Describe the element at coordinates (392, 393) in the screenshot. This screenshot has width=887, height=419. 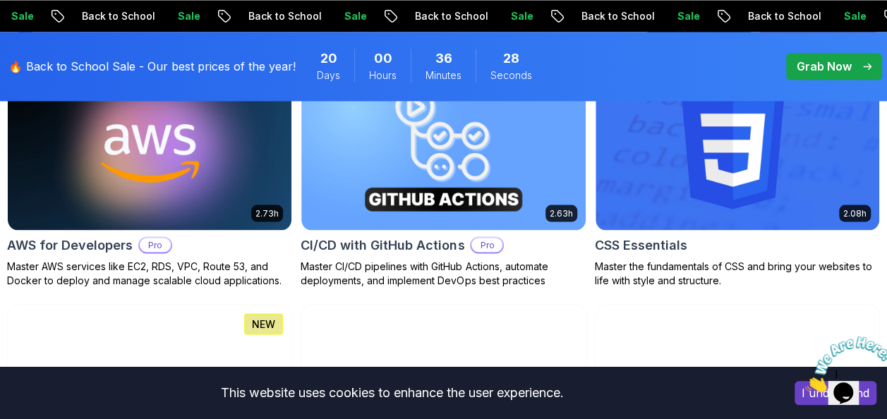
I see `div: This website uses cookies to enhance the user experience.` at that location.